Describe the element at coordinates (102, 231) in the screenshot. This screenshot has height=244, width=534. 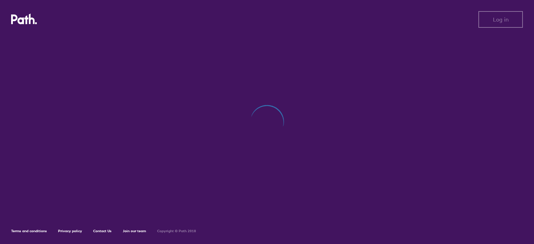
I see `a: Contact Us` at that location.